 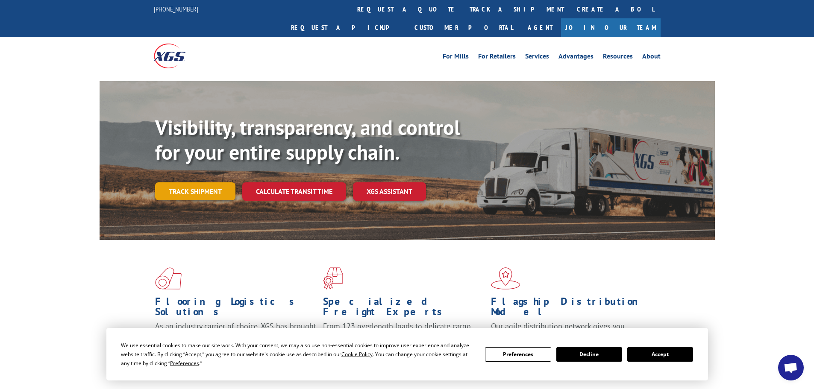 What do you see at coordinates (235, 336) in the screenshot?
I see `span: As an industry carrier of choice, XGS has brought innovation and dedication to flooring logistics...` at bounding box center [235, 336].